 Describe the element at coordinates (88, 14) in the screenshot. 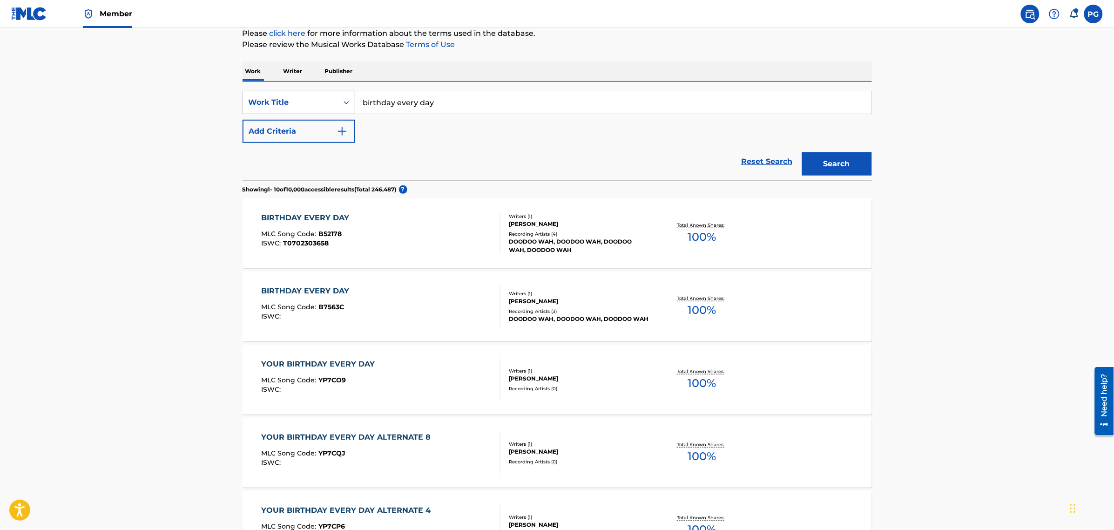

I see `img: Top Rightsholder` at that location.